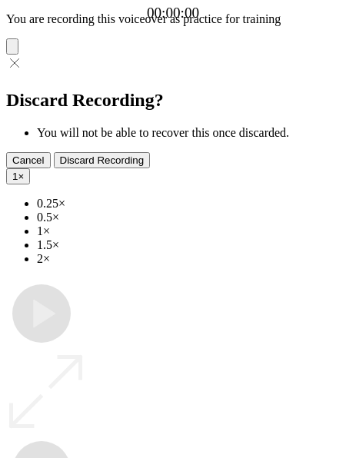  Describe the element at coordinates (188, 218) in the screenshot. I see `li: 0.5×` at that location.